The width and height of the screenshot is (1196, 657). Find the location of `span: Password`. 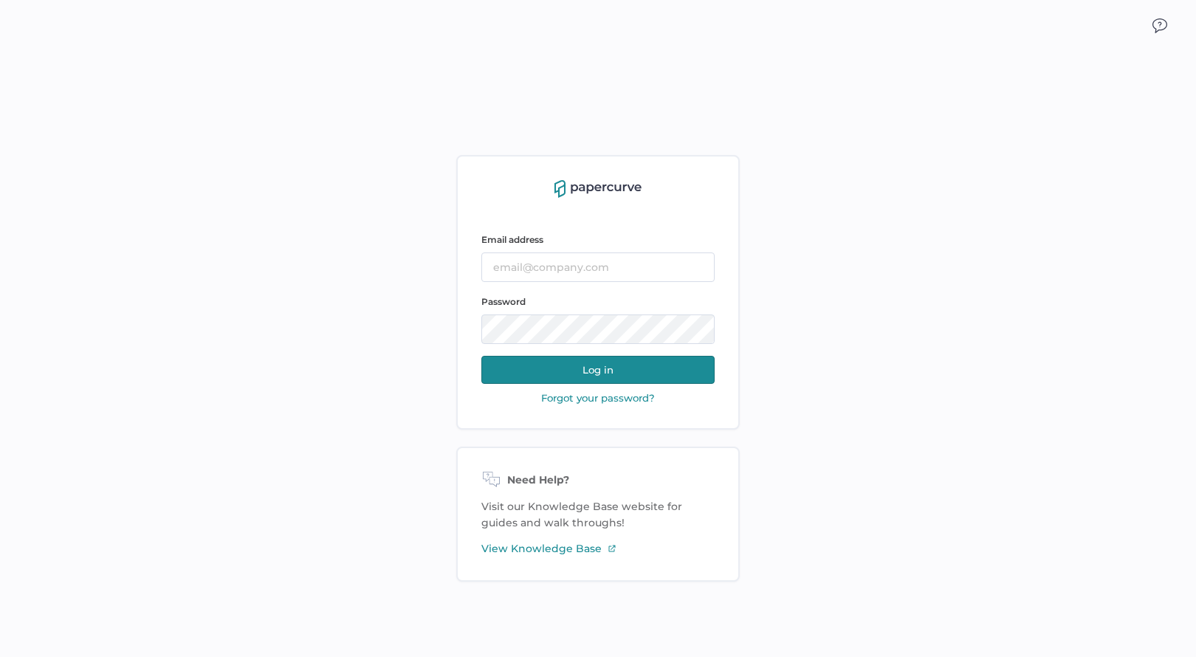

span: Password is located at coordinates (503, 301).